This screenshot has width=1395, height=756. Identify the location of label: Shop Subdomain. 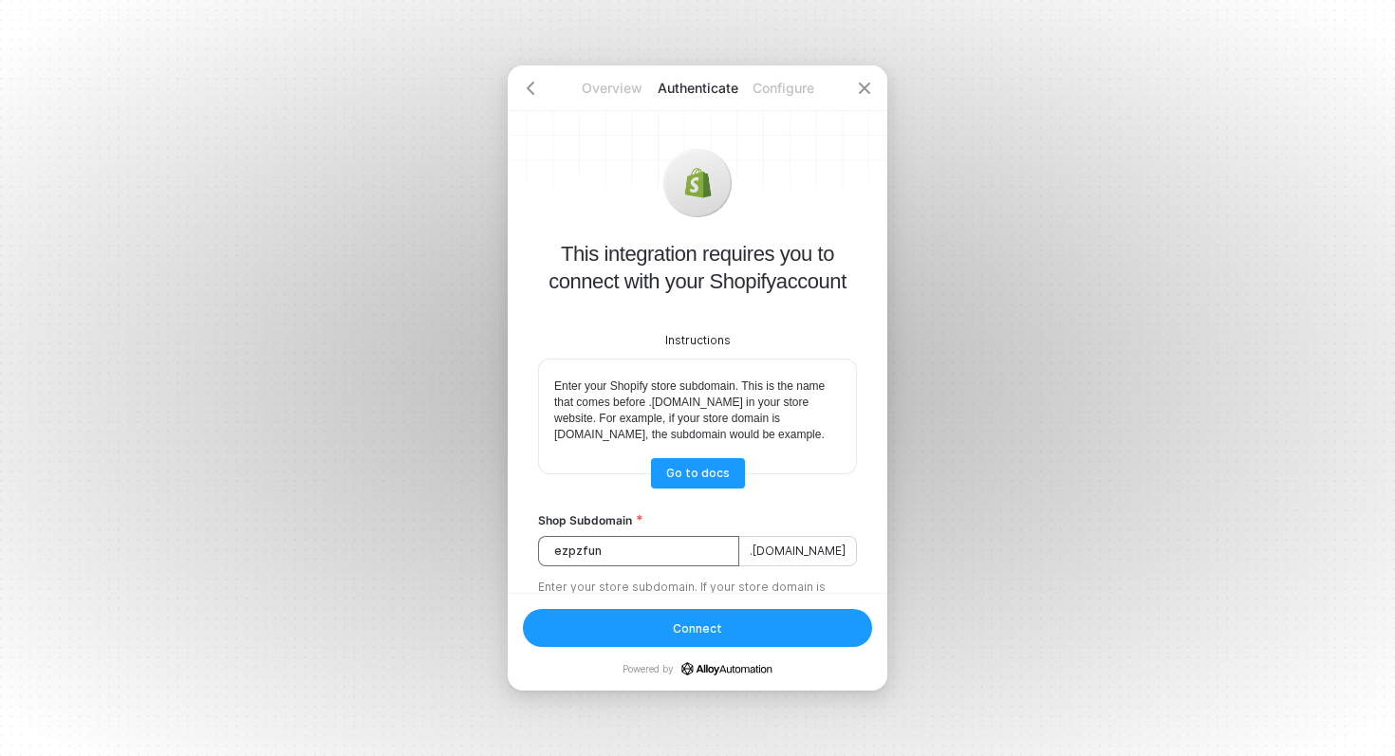
(698, 520).